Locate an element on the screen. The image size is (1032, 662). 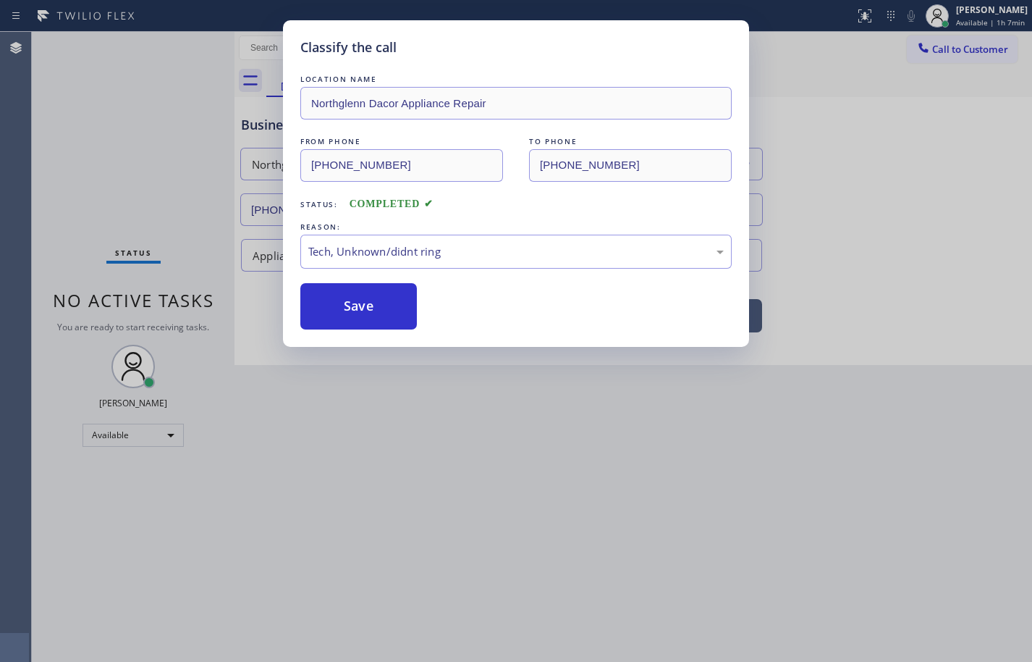
span: COMPLETED is located at coordinates (392, 203).